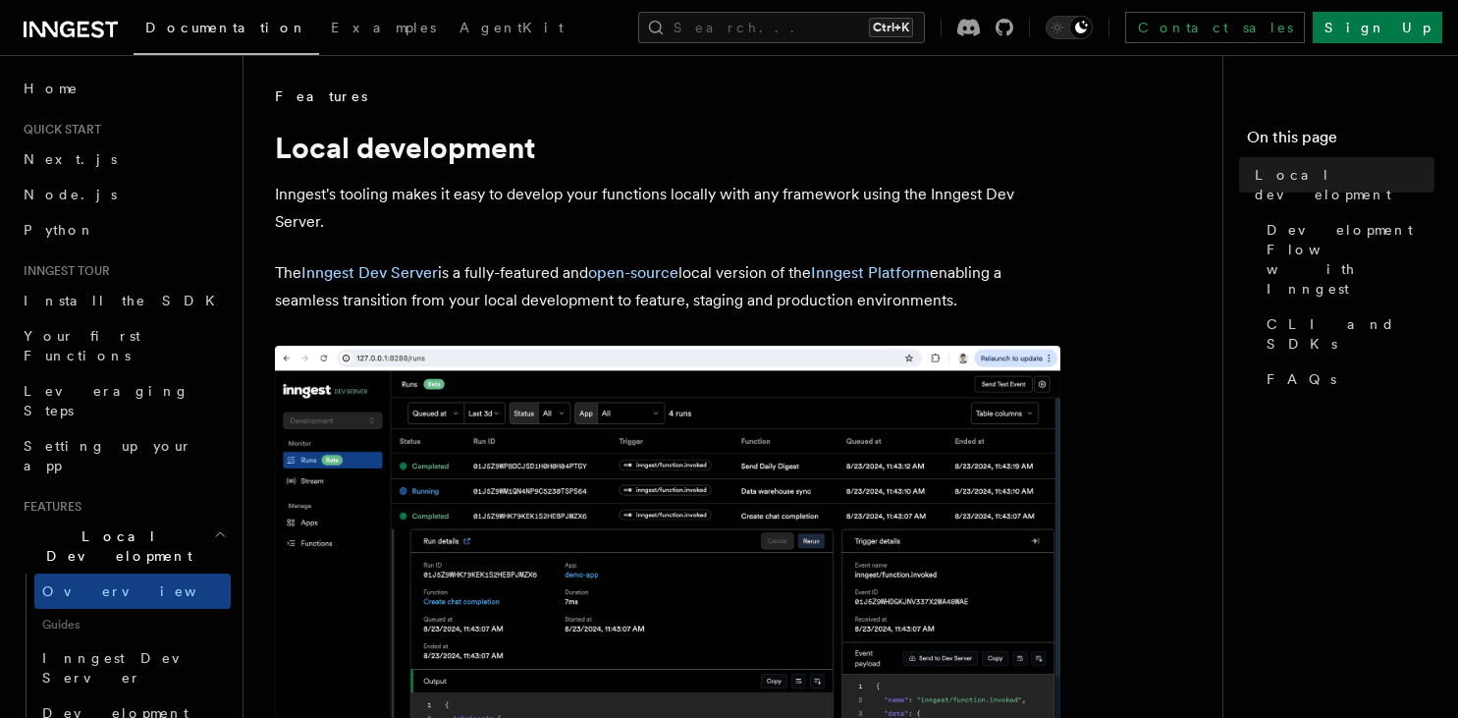 The width and height of the screenshot is (1458, 718). What do you see at coordinates (123, 194) in the screenshot?
I see `a: Node.js` at bounding box center [123, 194].